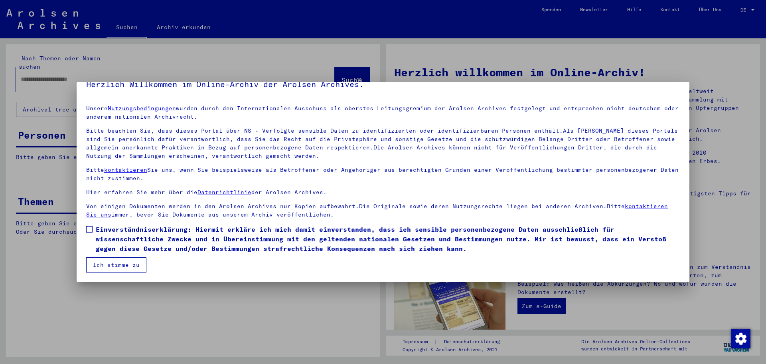  What do you see at coordinates (383, 143) in the screenshot?
I see `p: Bitte beachten Sie, dass dieses Portal über NS - Verfolgte sensible Daten zu identifizierten oder...` at bounding box center [383, 143].